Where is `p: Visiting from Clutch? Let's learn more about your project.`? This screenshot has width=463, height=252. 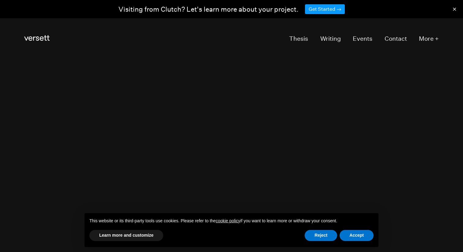
p: Visiting from Clutch? Let's learn more about your project. is located at coordinates (211, 9).